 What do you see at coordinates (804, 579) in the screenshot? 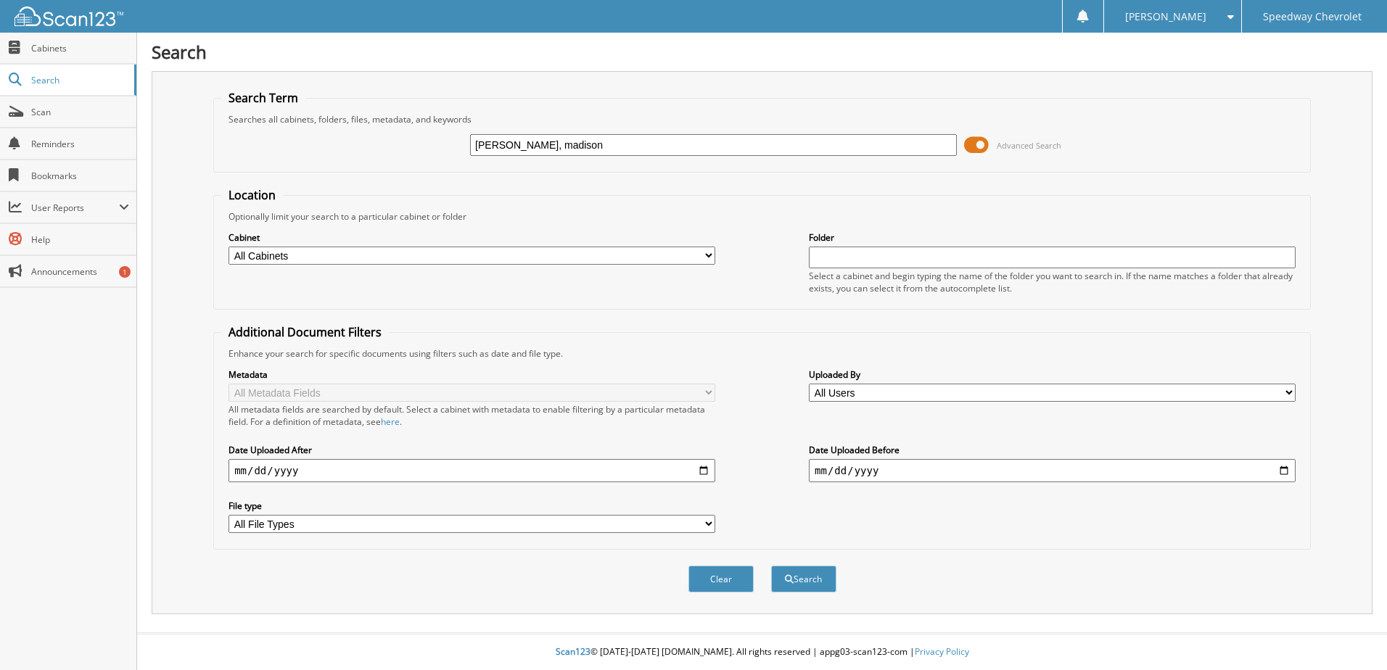
I see `button: Search` at bounding box center [804, 579].